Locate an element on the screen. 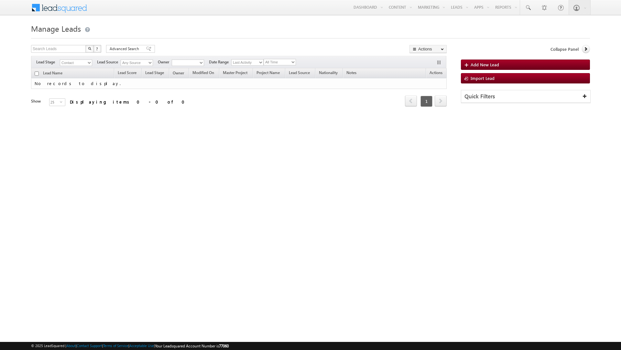 This screenshot has width=621, height=350. span: 1 is located at coordinates (426, 101).